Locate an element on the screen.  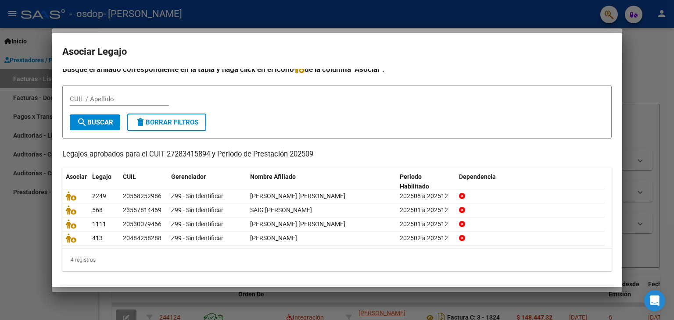
div: 20568252986 is located at coordinates (142, 196).